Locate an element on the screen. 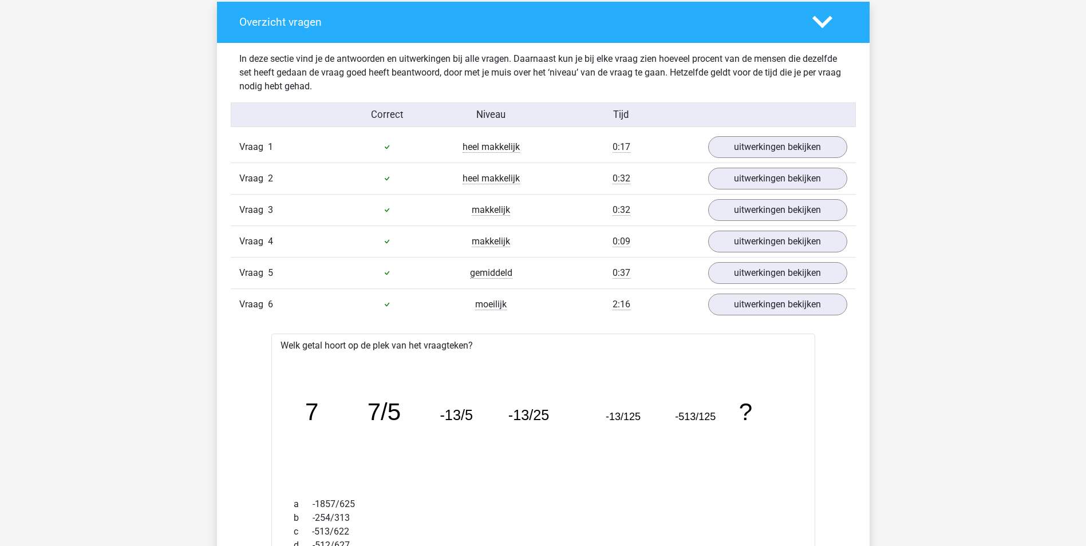  div: -513/622 is located at coordinates (543, 532).